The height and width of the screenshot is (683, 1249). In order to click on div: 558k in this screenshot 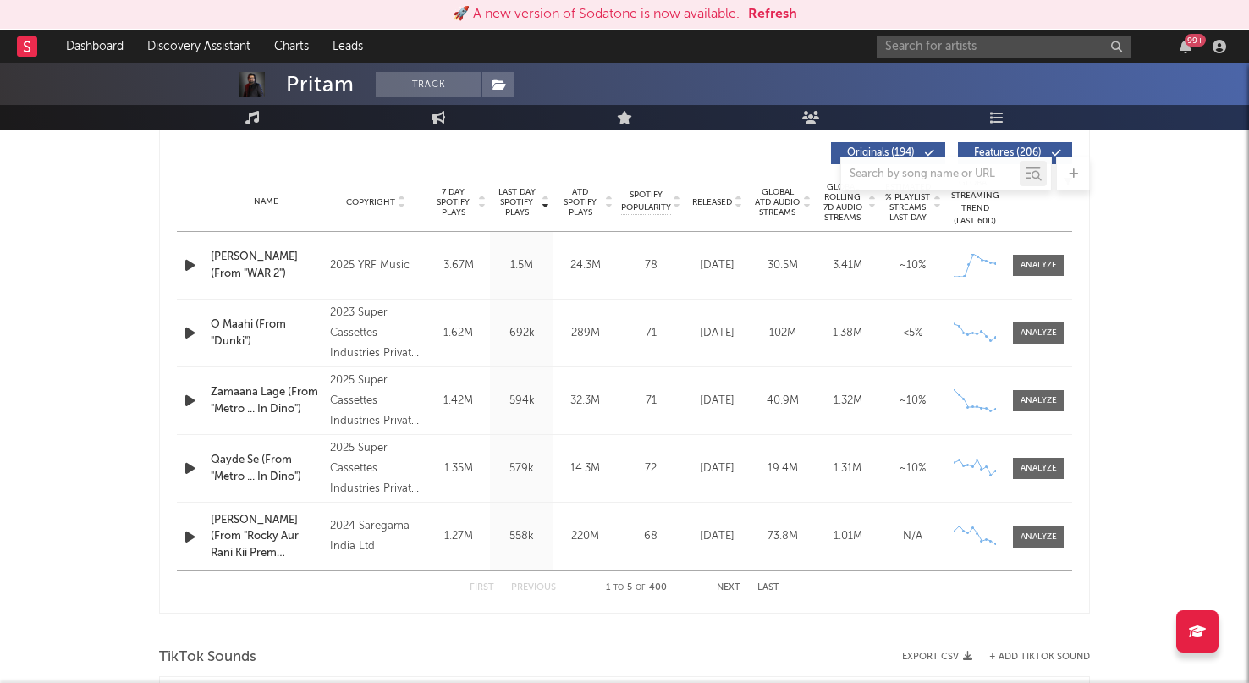, I will do `click(521, 536)`.